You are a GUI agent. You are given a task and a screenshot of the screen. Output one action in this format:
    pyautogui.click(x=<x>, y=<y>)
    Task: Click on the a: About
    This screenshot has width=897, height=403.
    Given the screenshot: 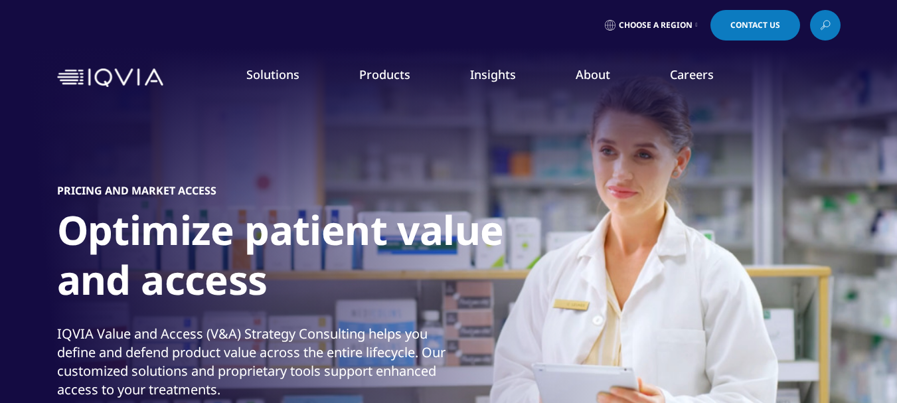 What is the action you would take?
    pyautogui.click(x=593, y=74)
    